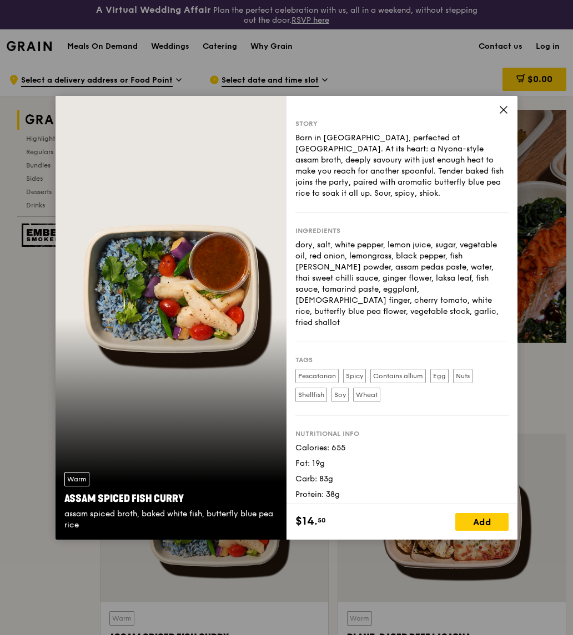 Image resolution: width=573 pixels, height=635 pixels. What do you see at coordinates (366, 395) in the screenshot?
I see `label: Wheat` at bounding box center [366, 395].